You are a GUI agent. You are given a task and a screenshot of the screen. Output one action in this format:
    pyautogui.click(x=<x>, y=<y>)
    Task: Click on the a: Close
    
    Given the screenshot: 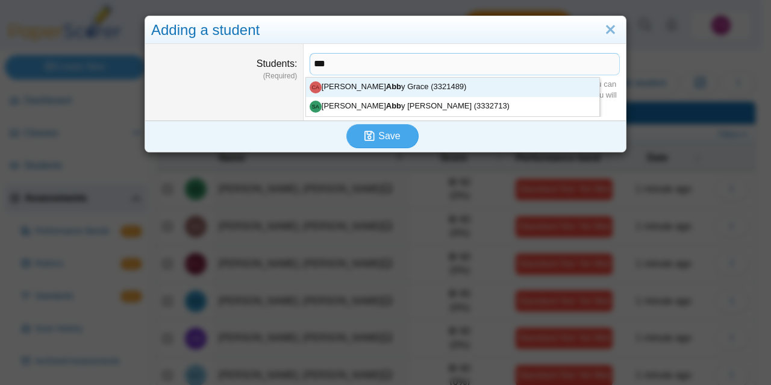 What is the action you would take?
    pyautogui.click(x=611, y=30)
    